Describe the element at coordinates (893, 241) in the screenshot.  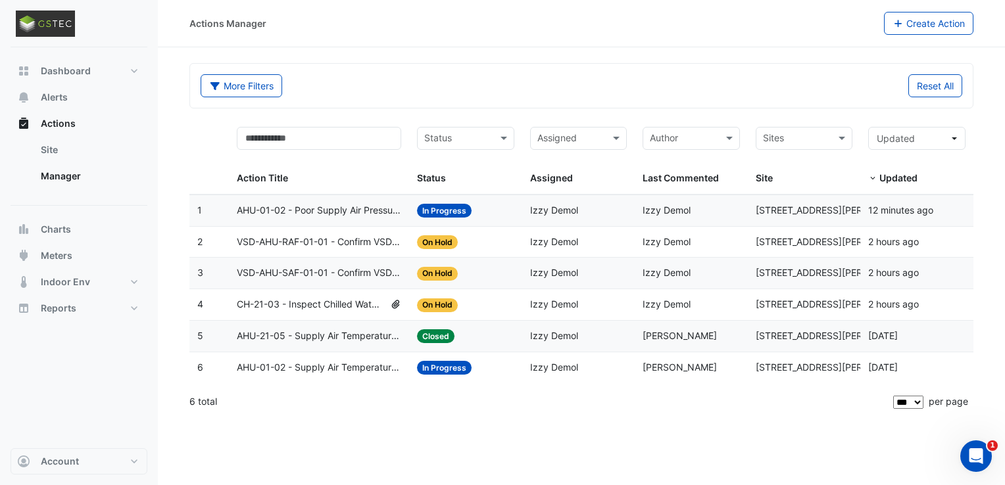
I see `span: 2025-08-11T07:33:43.732` at that location.